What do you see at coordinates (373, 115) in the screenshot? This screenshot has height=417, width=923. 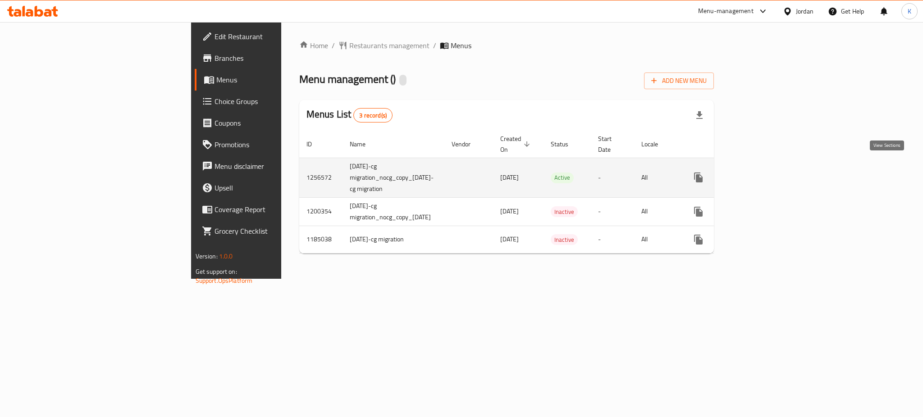 I see `div: Total records count` at bounding box center [373, 115].